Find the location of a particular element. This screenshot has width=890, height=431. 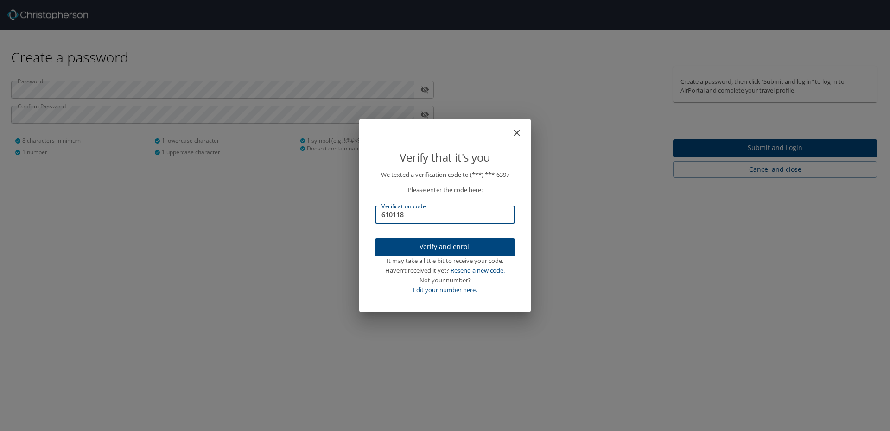

div: Not your number? is located at coordinates (445, 280).